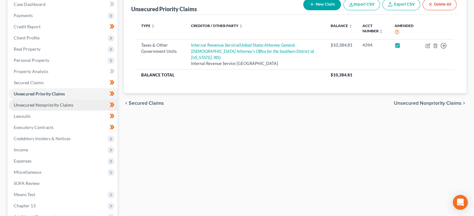 The width and height of the screenshot is (474, 216). What do you see at coordinates (23, 15) in the screenshot?
I see `span: Payments` at bounding box center [23, 15].